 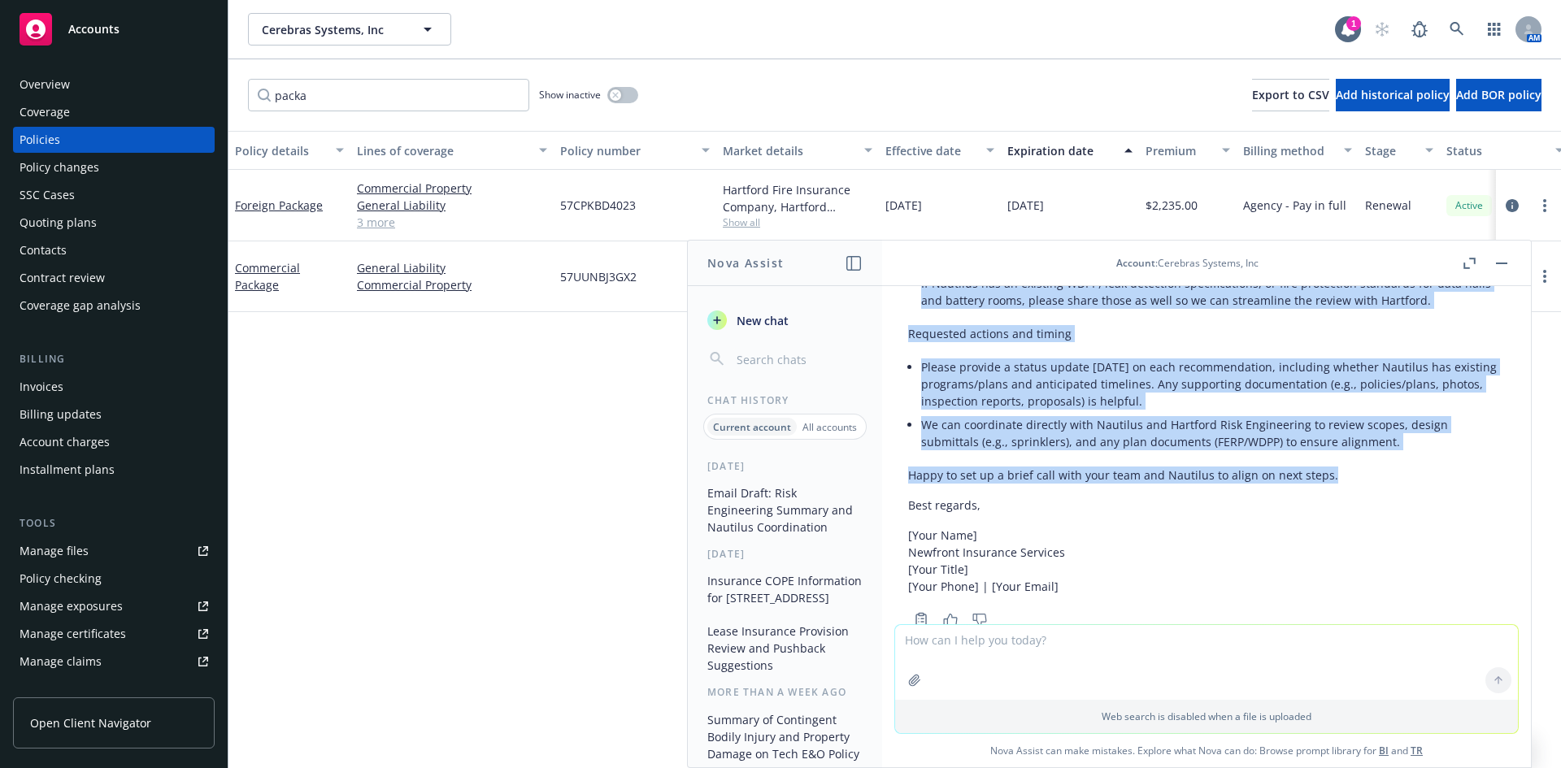 I want to click on div: Status, so click(x=1496, y=150).